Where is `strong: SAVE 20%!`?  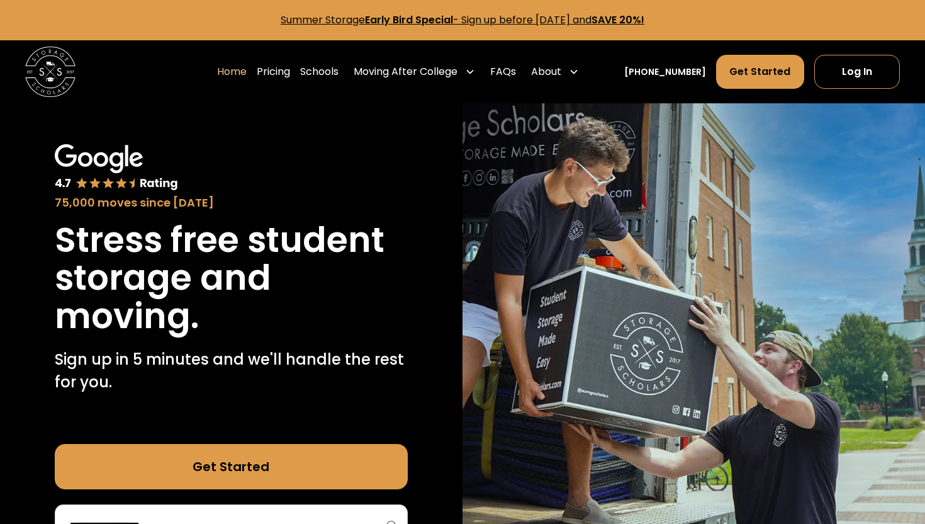
strong: SAVE 20%! is located at coordinates (618, 20).